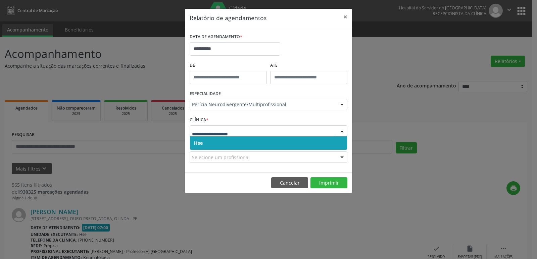 The image size is (537, 259). What do you see at coordinates (228, 18) in the screenshot?
I see `h5: Relatório de agendamentos` at bounding box center [228, 18].